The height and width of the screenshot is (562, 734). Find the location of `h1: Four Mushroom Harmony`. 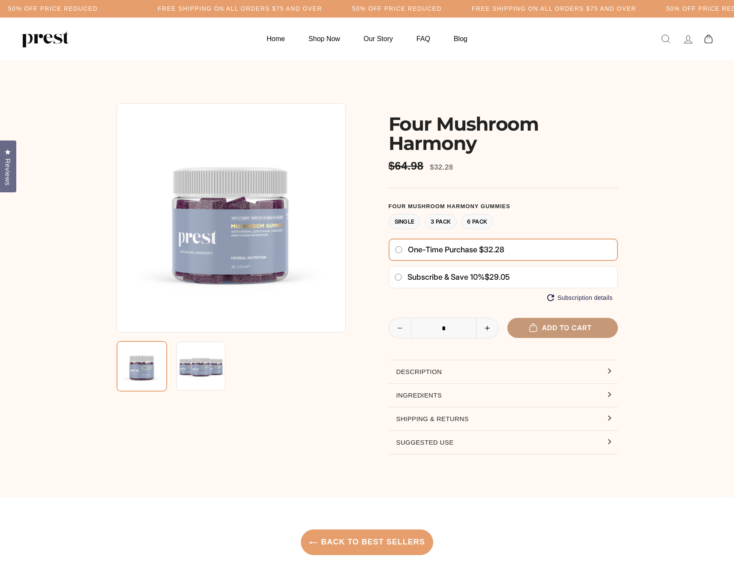

h1: Four Mushroom Harmony is located at coordinates (503, 134).